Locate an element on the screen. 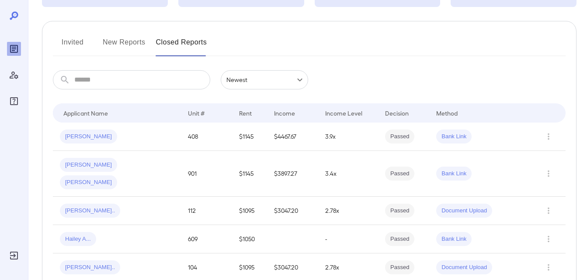 This screenshot has height=280, width=587. div: Log Out is located at coordinates (14, 256).